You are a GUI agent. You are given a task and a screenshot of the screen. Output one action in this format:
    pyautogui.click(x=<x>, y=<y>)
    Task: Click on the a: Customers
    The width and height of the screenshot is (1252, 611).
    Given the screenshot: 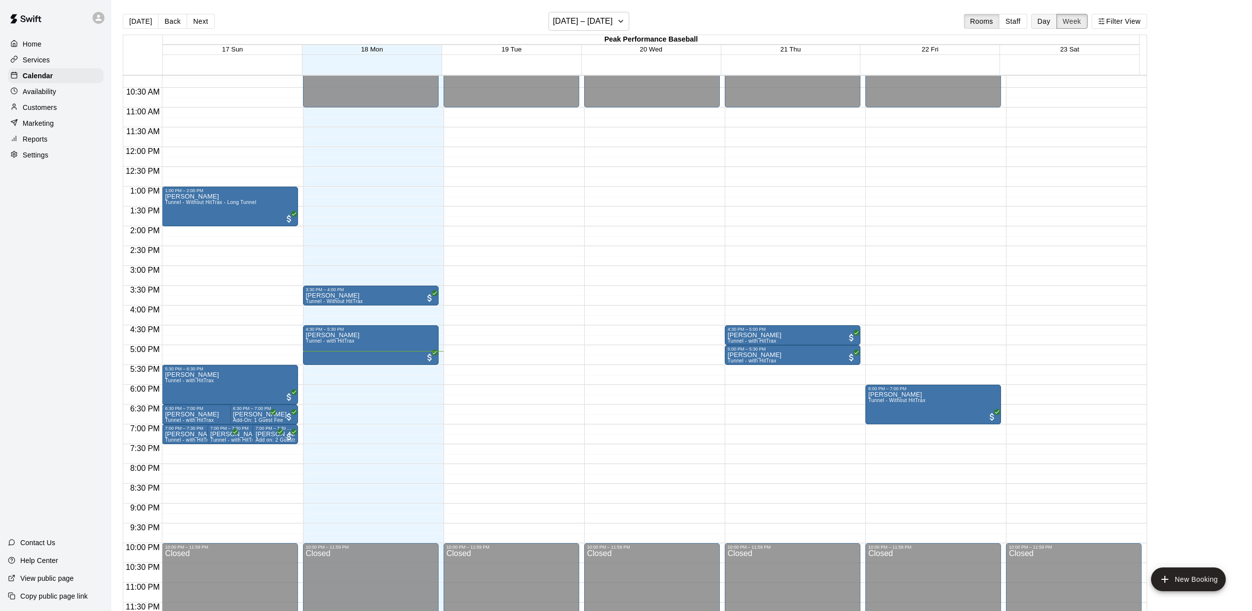 What is the action you would take?
    pyautogui.click(x=55, y=107)
    